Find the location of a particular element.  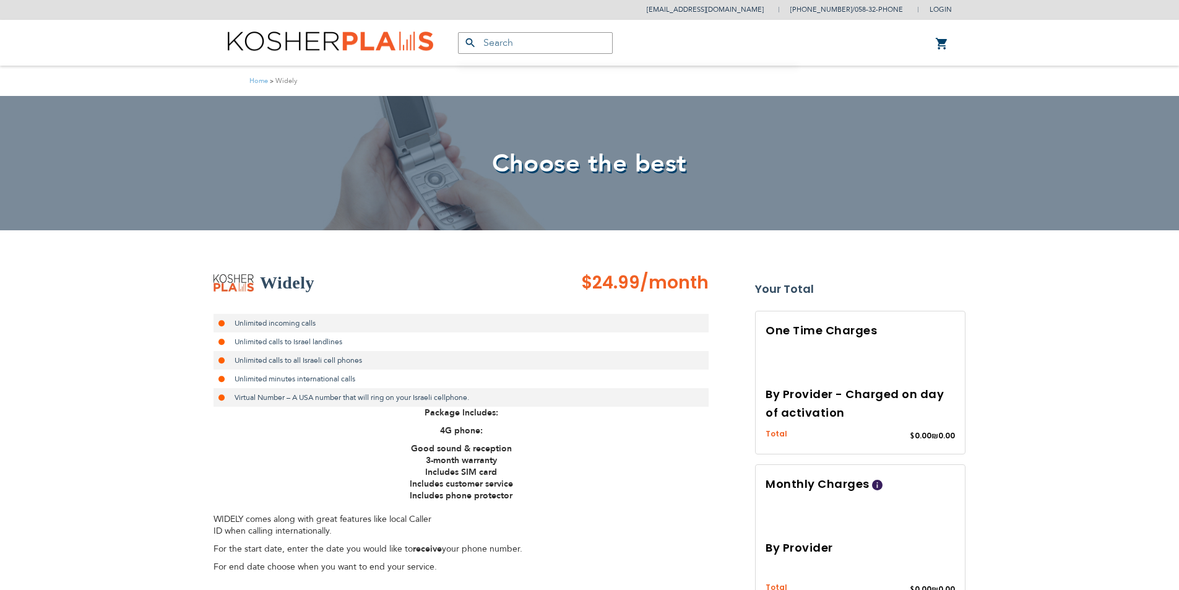

li: Unlimited minutes international calls is located at coordinates (461, 379).